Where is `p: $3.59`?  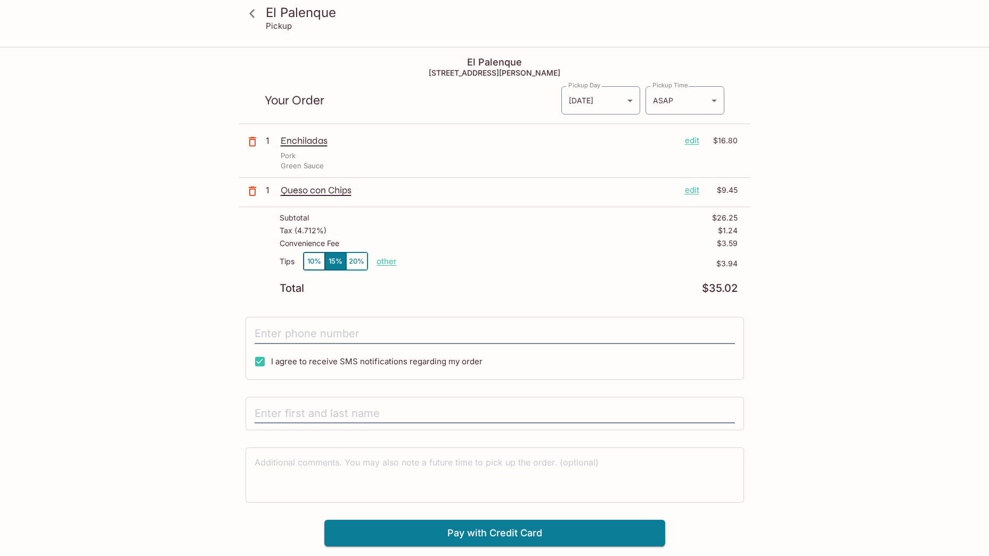
p: $3.59 is located at coordinates (727, 243).